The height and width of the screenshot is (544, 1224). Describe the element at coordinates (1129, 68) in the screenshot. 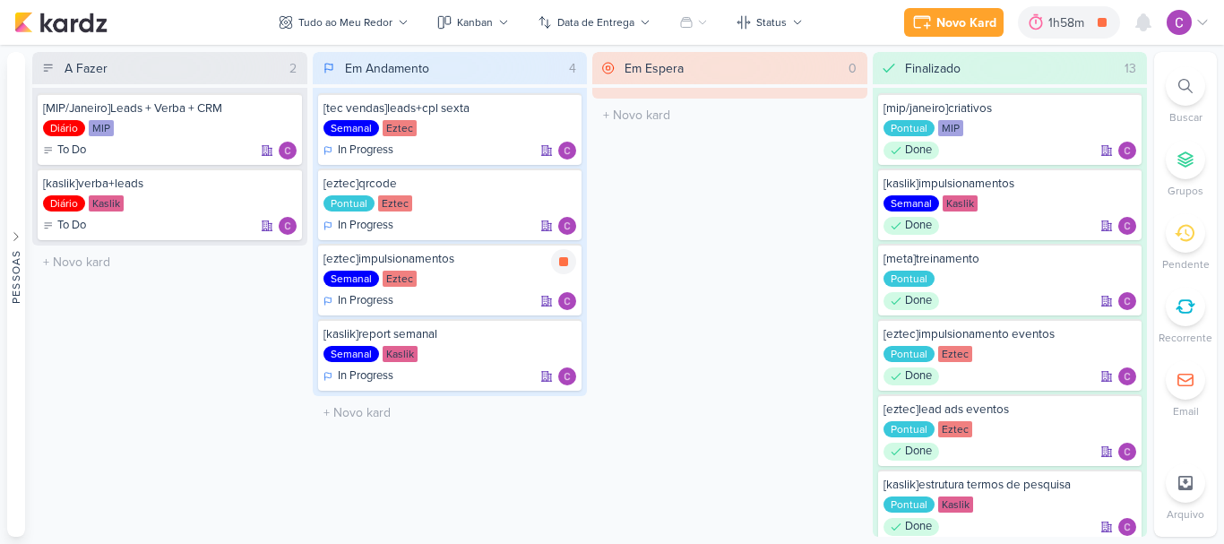

I see `div: 13` at that location.